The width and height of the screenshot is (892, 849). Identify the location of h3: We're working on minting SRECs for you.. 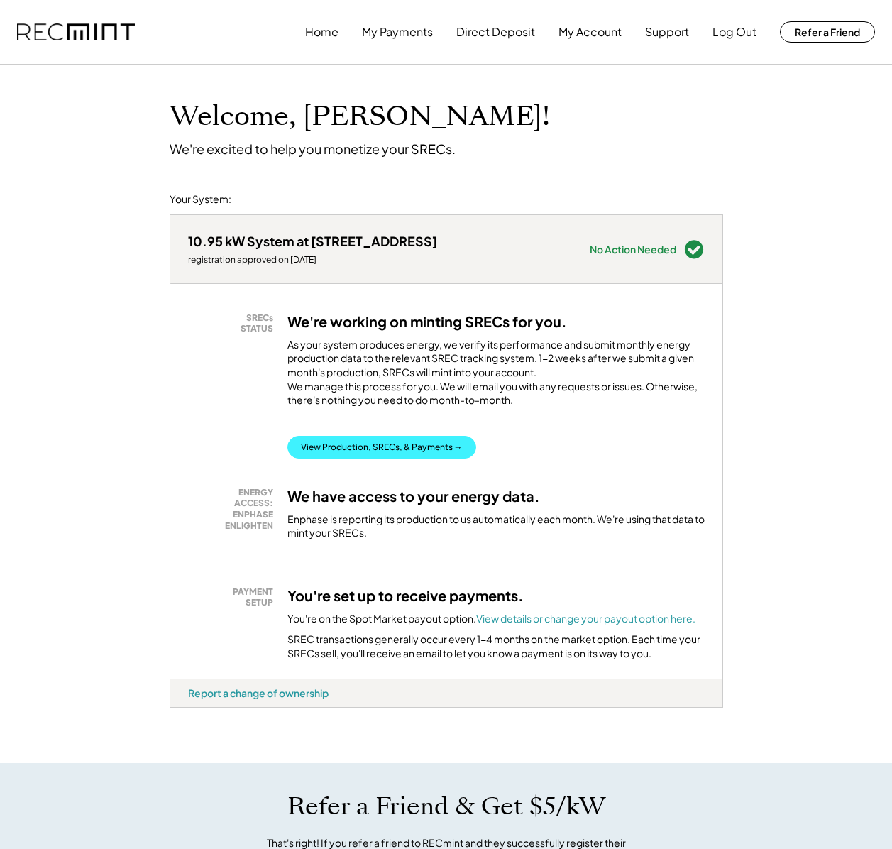
(427, 321).